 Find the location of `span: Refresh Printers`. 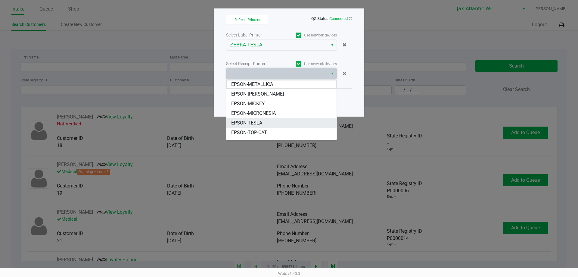

span: Refresh Printers is located at coordinates (247, 20).